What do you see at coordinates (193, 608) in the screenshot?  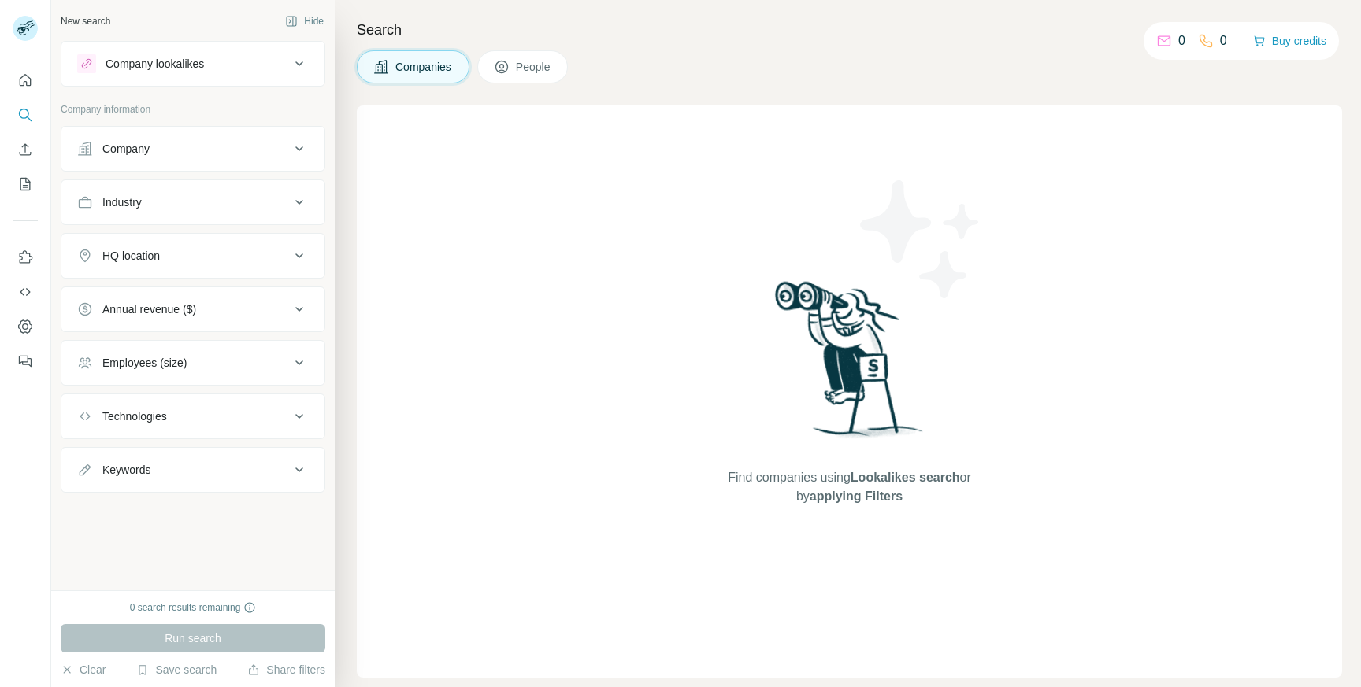 I see `div: 0 search results remaining` at bounding box center [193, 608].